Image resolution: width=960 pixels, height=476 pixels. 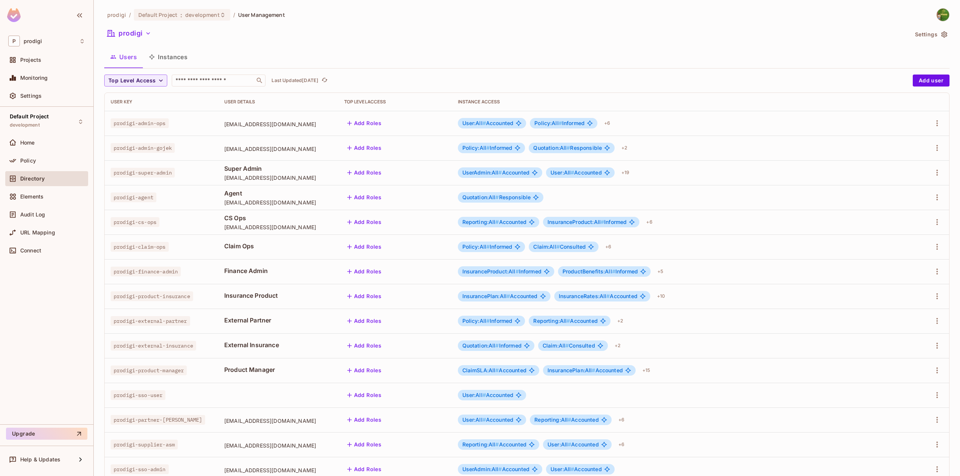 What do you see at coordinates (481, 445) in the screenshot?
I see `span: Reporting:All` at bounding box center [481, 445].